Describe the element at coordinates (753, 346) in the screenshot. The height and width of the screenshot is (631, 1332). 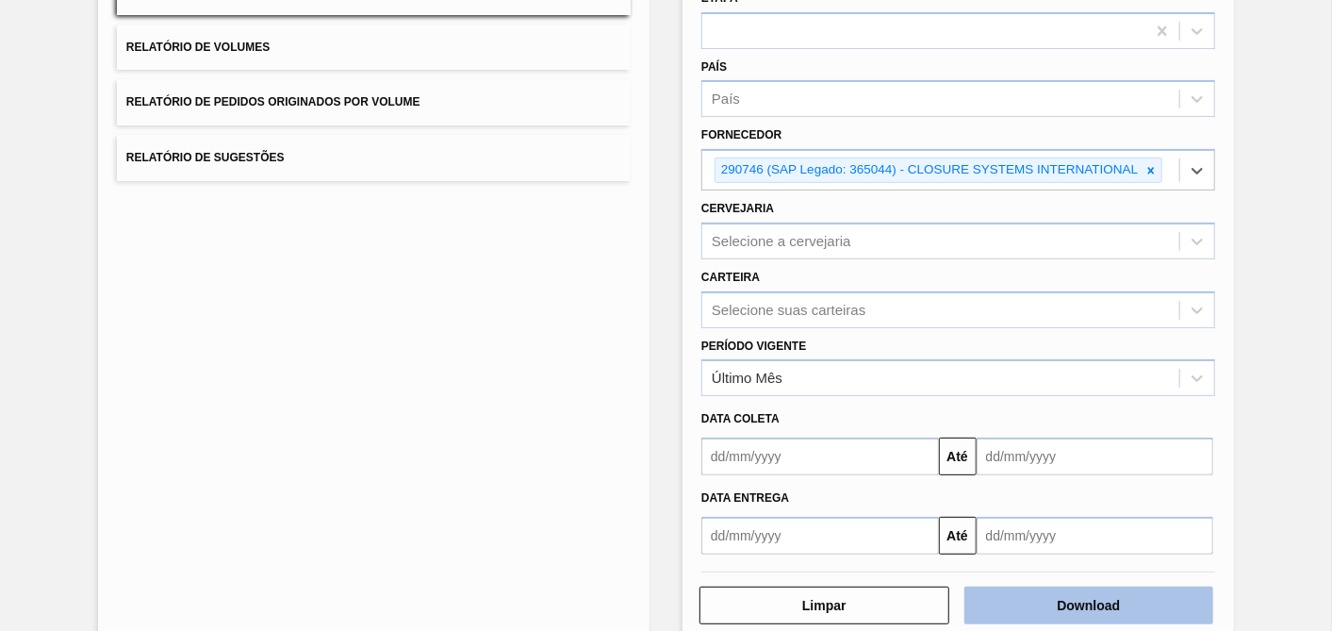
I see `label: Período Vigente` at that location.